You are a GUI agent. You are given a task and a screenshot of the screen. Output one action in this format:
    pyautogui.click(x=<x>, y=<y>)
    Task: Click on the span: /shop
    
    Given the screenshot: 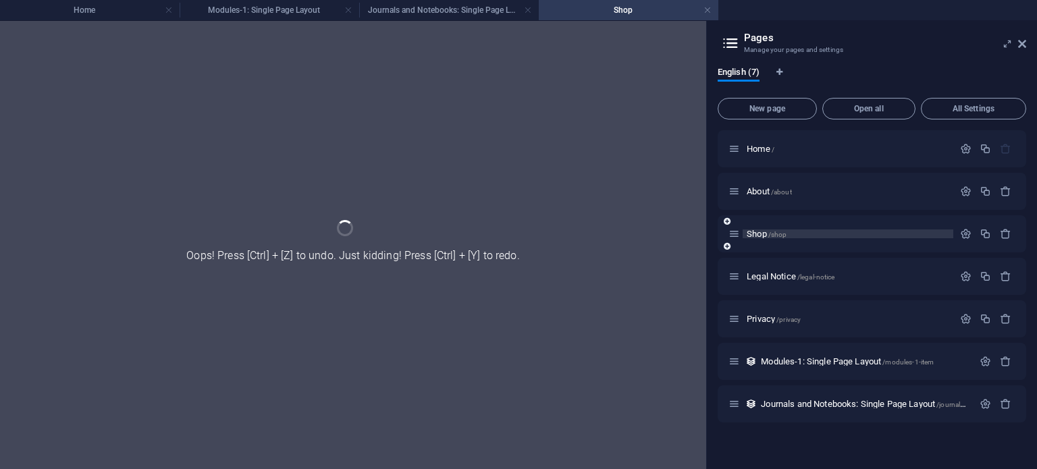 What is the action you would take?
    pyautogui.click(x=778, y=234)
    